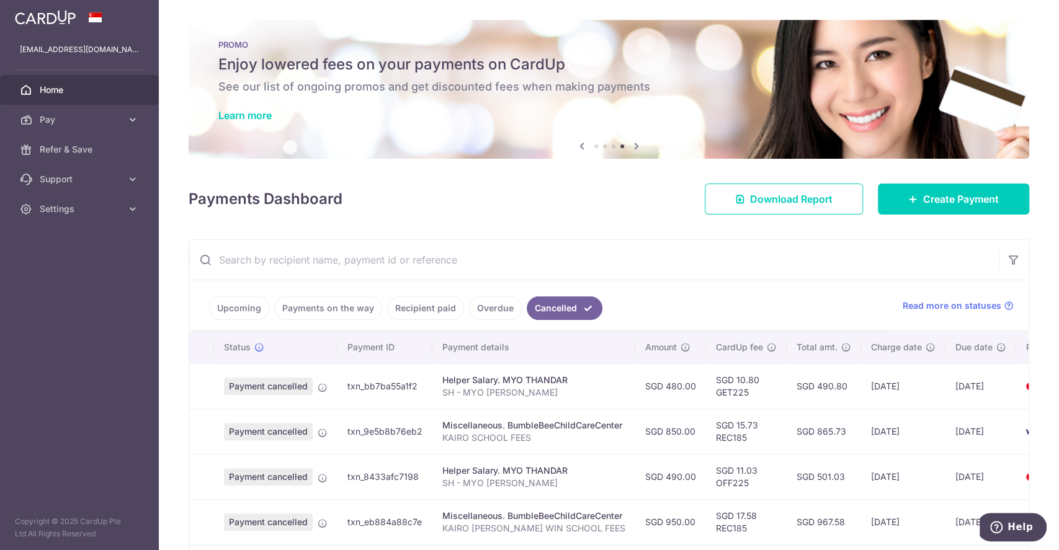 The image size is (1059, 550). Describe the element at coordinates (385, 431) in the screenshot. I see `td: txn_9e5b8b76eb2` at that location.